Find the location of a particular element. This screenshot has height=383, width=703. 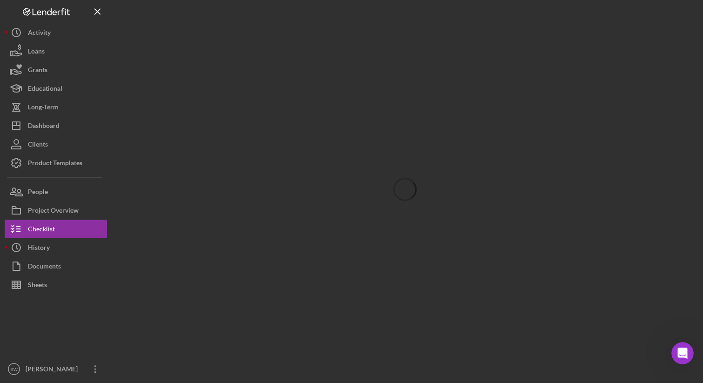

button: Product Templates is located at coordinates (56, 163).